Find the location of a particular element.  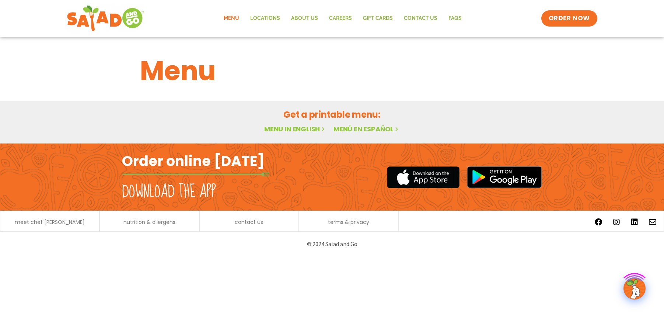

span: terms & privacy is located at coordinates (348, 222).